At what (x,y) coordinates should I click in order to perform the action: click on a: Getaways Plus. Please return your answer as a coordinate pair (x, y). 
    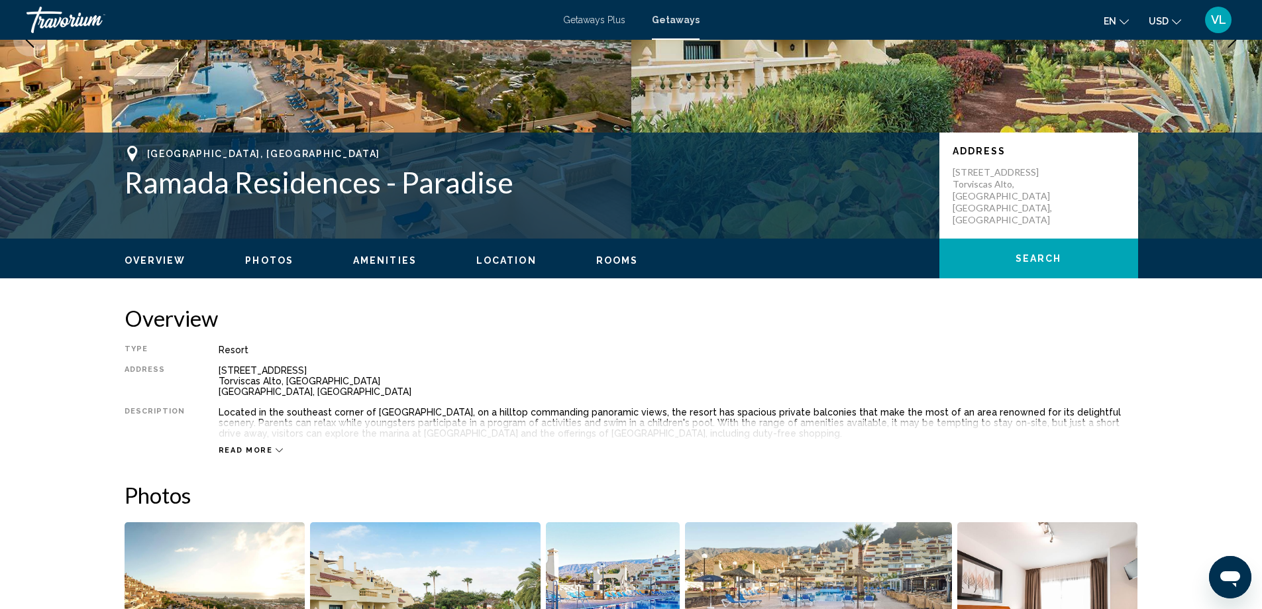
    Looking at the image, I should click on (594, 20).